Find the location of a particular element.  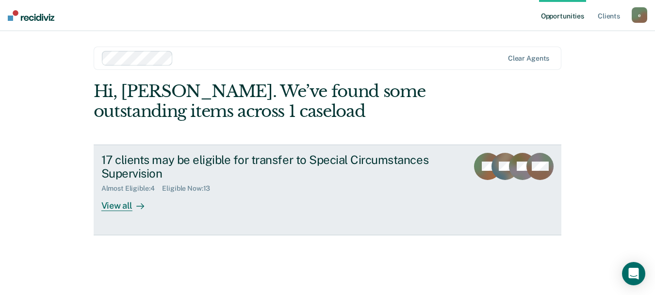

div: Eligible Now : 13 is located at coordinates (190, 188).